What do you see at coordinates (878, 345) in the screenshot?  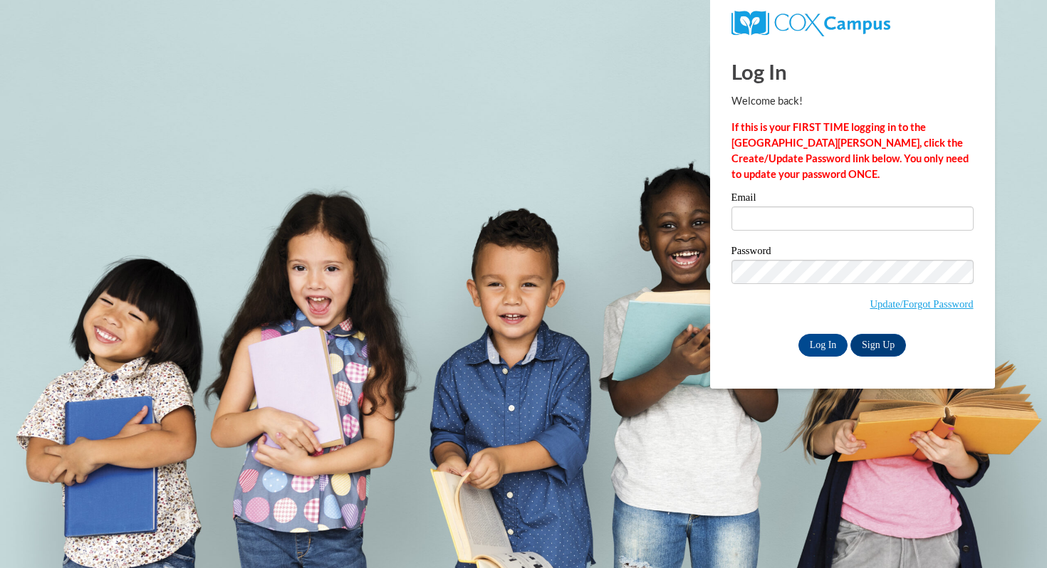 I see `a: Sign Up` at bounding box center [878, 345].